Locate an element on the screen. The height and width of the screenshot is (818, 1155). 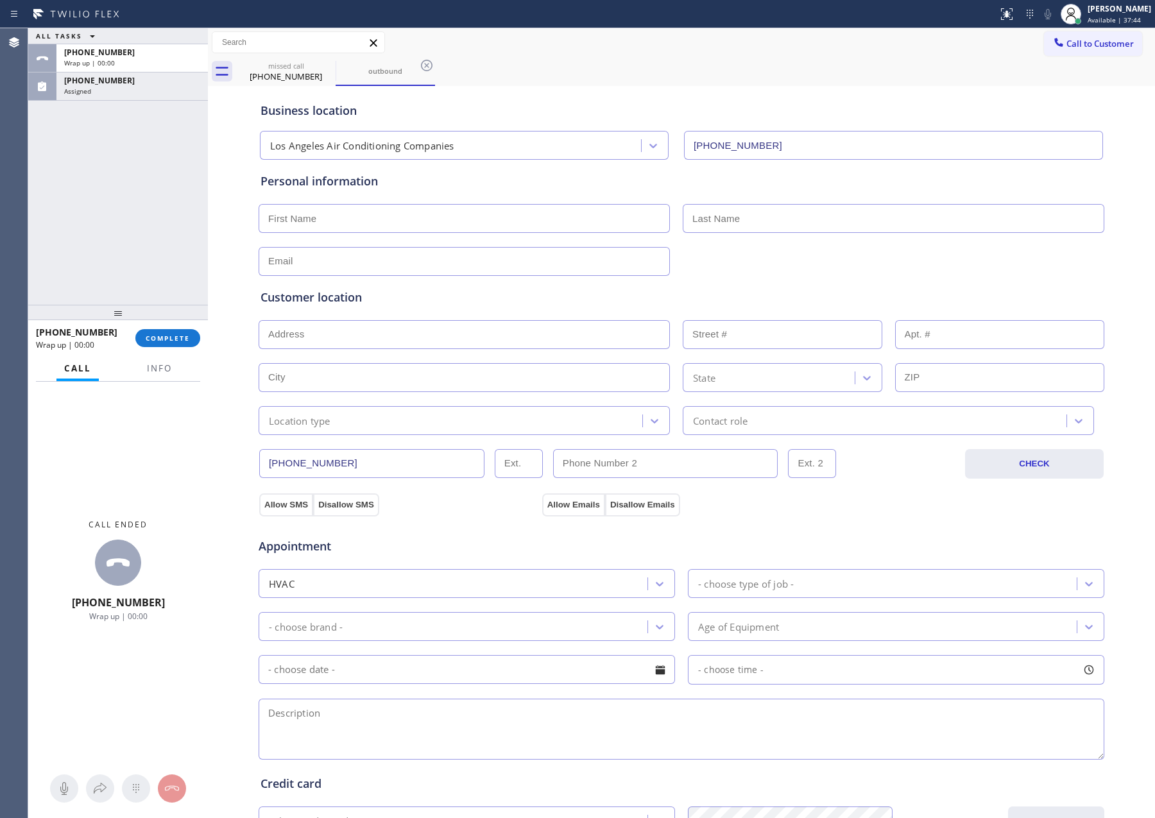
button: Allow SMS is located at coordinates (286, 505).